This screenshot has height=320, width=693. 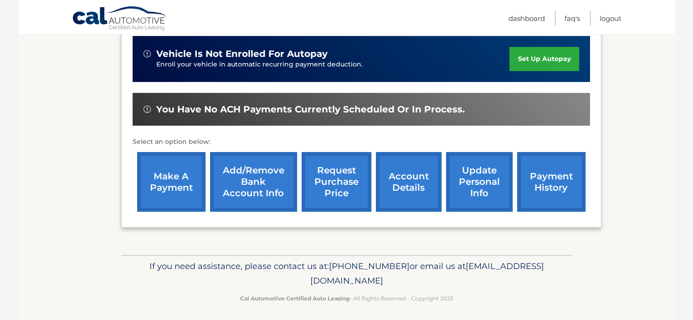 What do you see at coordinates (527, 18) in the screenshot?
I see `a: Dashboard` at bounding box center [527, 18].